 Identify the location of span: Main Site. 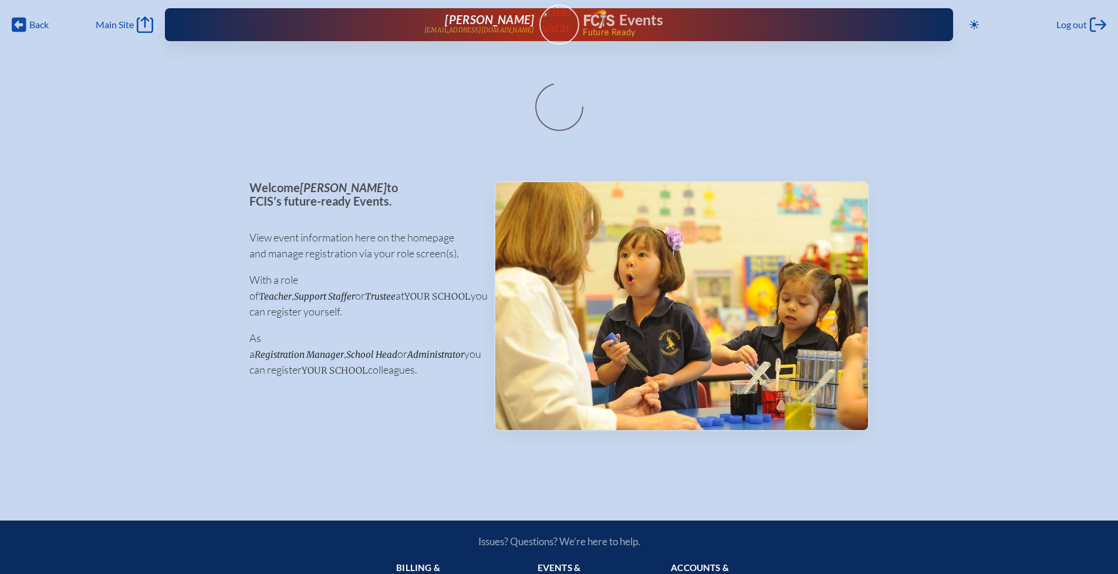
(114, 25).